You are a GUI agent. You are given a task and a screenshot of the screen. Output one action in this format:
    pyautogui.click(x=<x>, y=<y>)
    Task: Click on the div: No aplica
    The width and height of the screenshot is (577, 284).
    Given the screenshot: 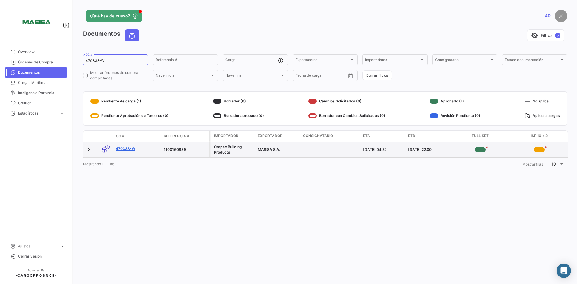 What is the action you would take?
    pyautogui.click(x=542, y=101)
    